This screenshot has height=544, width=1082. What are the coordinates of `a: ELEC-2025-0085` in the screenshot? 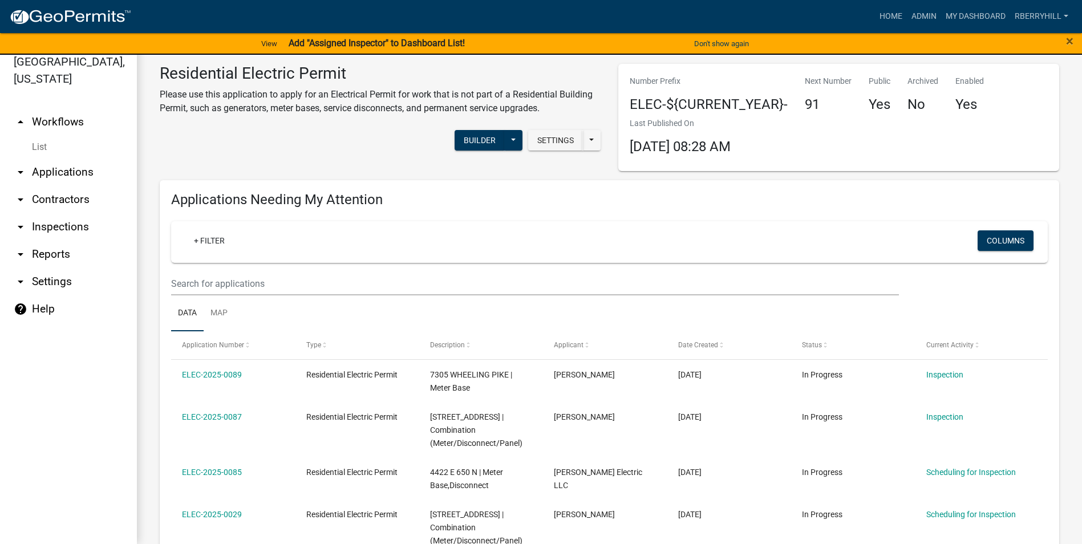 It's located at (212, 472).